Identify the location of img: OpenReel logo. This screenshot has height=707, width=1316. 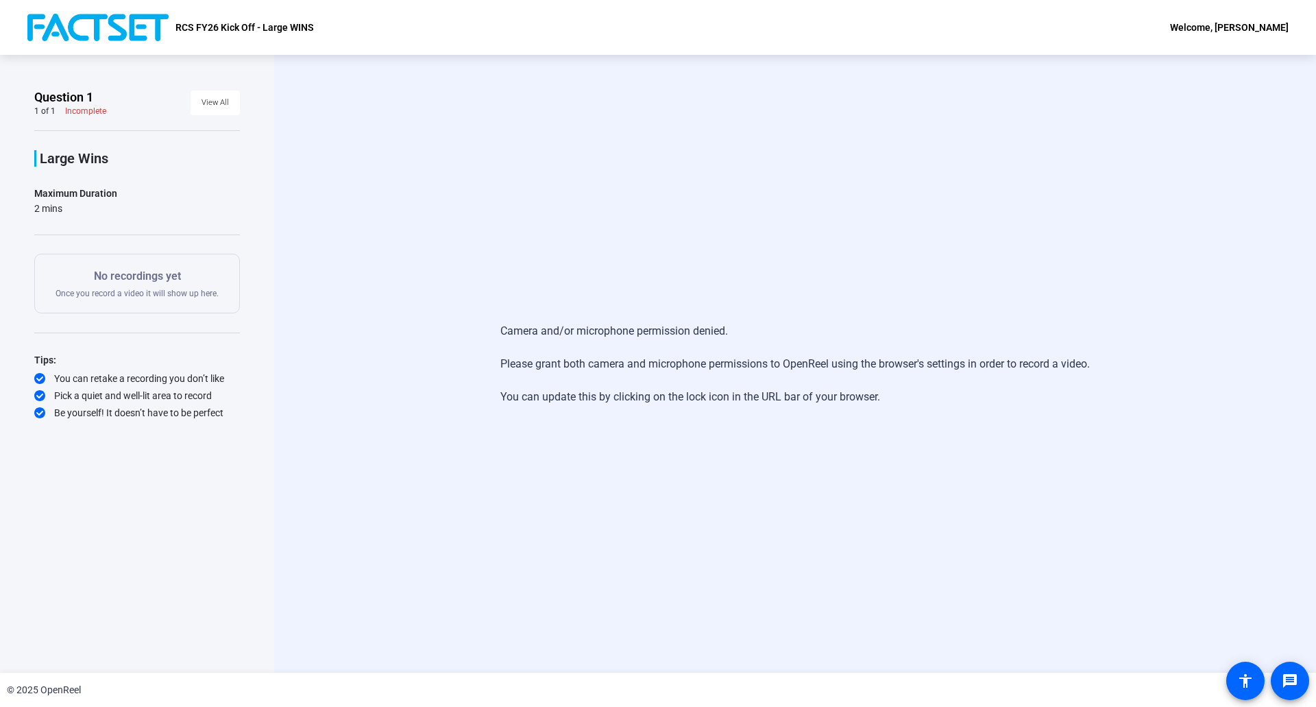
(98, 27).